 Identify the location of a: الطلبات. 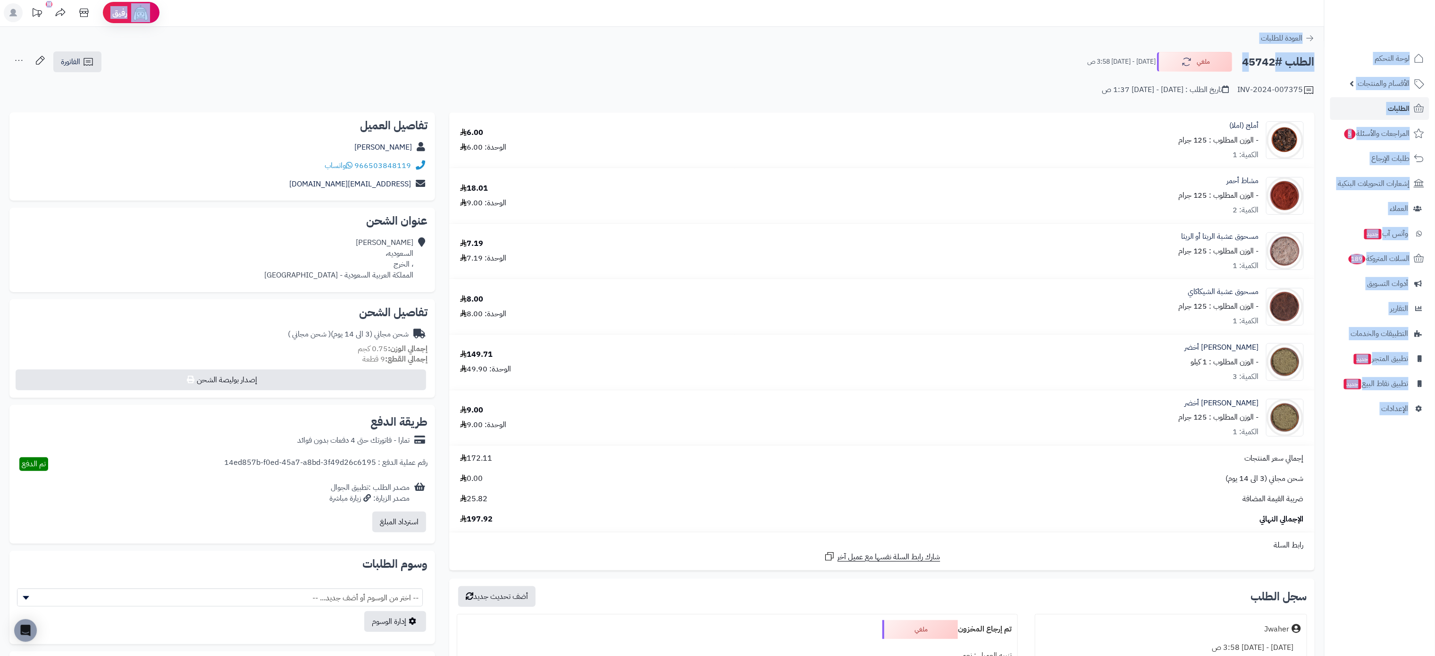
(1380, 109).